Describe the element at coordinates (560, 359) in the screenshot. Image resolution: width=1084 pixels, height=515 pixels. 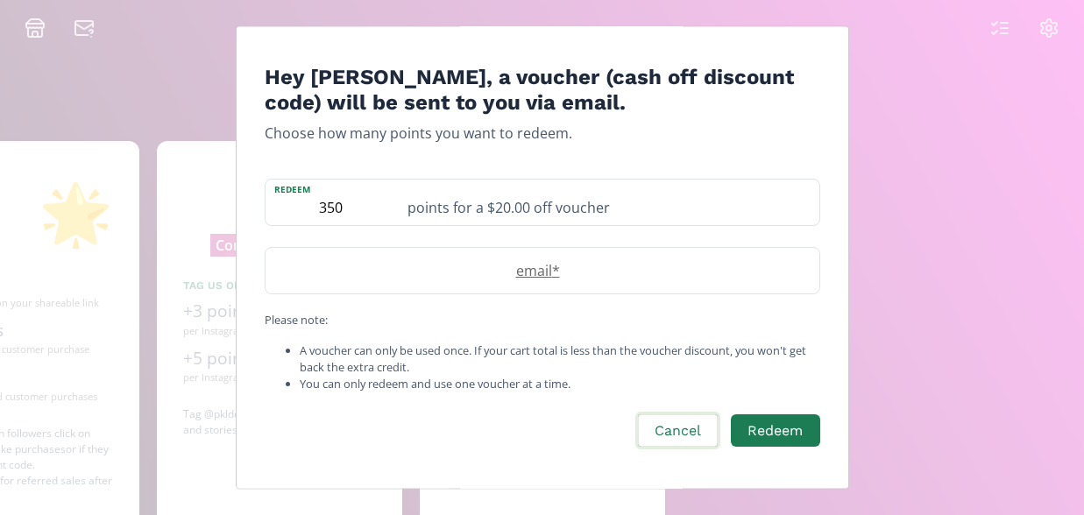
I see `li: A voucher can only be used once. If your cart total is less than the voucher discount, you won't ...` at that location.